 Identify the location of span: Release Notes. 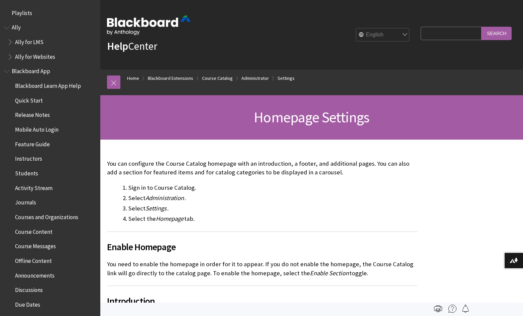
(32, 114).